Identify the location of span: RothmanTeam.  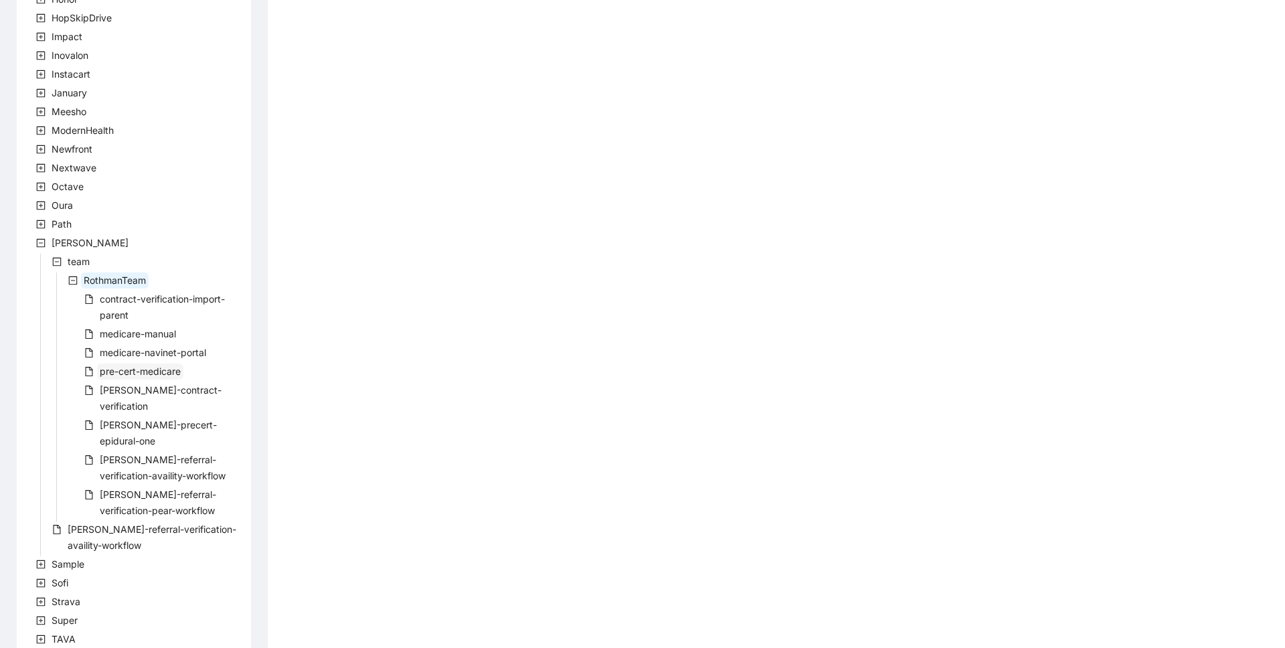
(114, 280).